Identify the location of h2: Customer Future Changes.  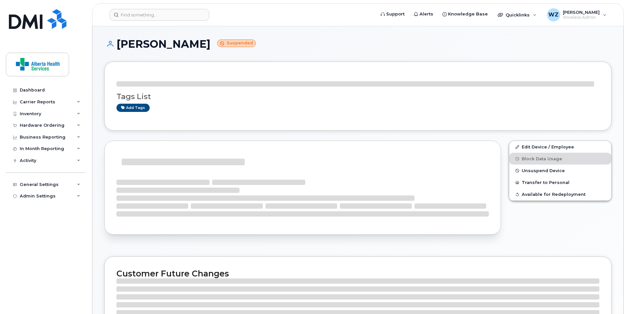
(358, 273).